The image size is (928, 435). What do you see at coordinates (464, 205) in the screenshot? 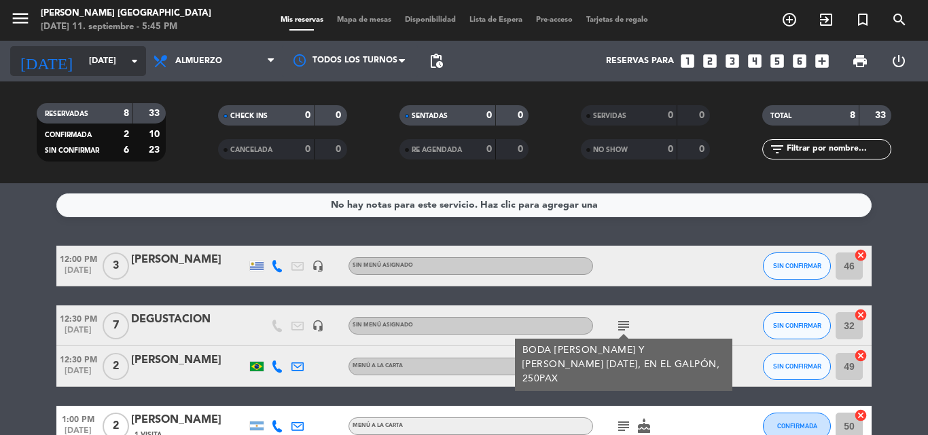
I see `div: No hay notas para este servicio. Haz clic para agregar una` at bounding box center [464, 205].